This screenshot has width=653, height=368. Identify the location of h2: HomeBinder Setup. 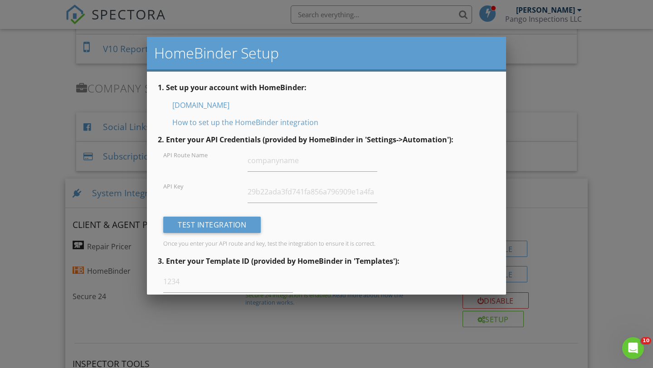
(327, 53).